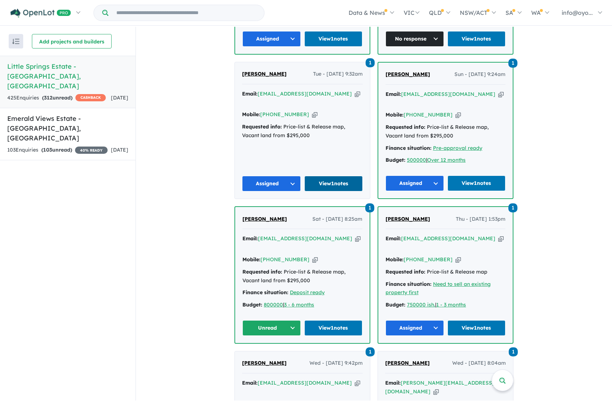 The image size is (612, 402). What do you see at coordinates (577, 13) in the screenshot?
I see `span: info@oyo...` at bounding box center [577, 13].